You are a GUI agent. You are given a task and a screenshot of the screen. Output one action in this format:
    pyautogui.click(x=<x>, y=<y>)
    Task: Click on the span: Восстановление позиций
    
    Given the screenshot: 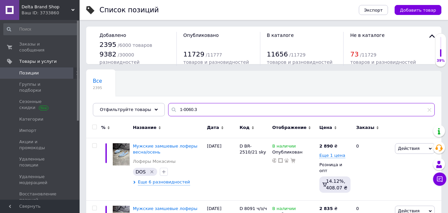 What is the action you would take?
    pyautogui.click(x=40, y=197)
    